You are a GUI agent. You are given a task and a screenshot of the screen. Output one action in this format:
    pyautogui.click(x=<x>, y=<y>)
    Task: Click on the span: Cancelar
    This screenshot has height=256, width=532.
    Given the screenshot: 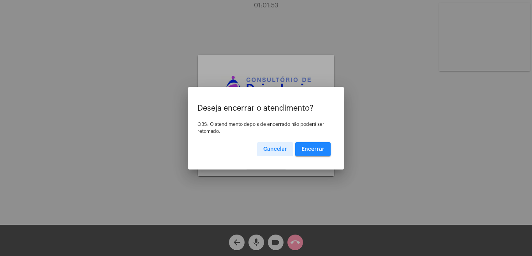 What is the action you would take?
    pyautogui.click(x=275, y=149)
    